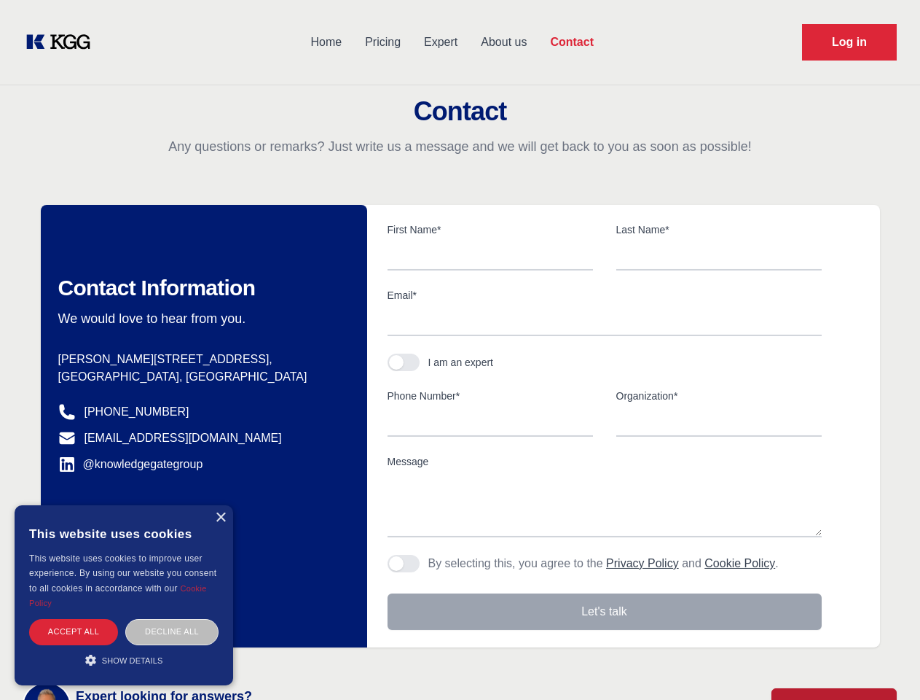 This screenshot has width=920, height=700. I want to click on div: This website uses cookies, so click(124, 533).